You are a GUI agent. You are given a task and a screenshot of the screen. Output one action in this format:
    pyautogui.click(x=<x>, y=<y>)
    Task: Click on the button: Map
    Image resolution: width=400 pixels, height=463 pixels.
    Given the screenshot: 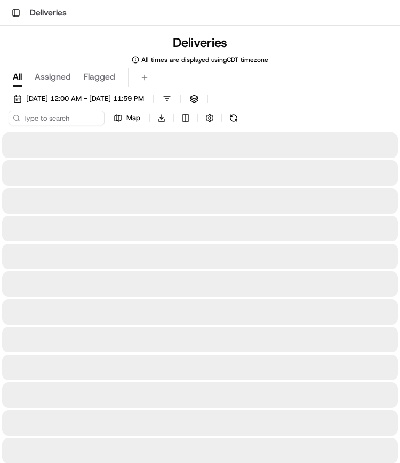 What is the action you would take?
    pyautogui.click(x=127, y=118)
    